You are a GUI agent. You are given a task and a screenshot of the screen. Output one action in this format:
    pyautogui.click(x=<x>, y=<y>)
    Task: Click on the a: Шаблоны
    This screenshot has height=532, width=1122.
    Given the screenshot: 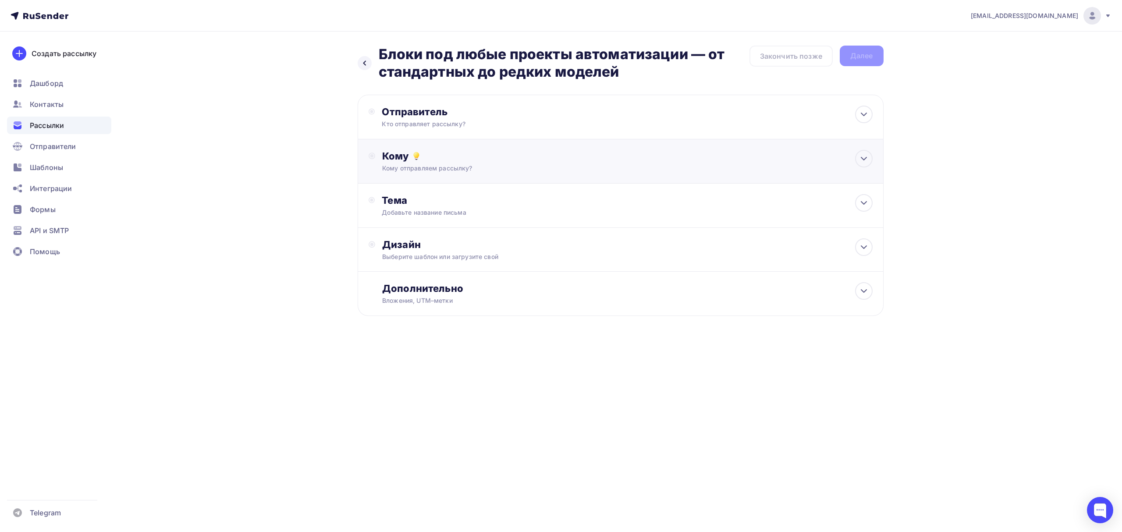 What is the action you would take?
    pyautogui.click(x=59, y=167)
    